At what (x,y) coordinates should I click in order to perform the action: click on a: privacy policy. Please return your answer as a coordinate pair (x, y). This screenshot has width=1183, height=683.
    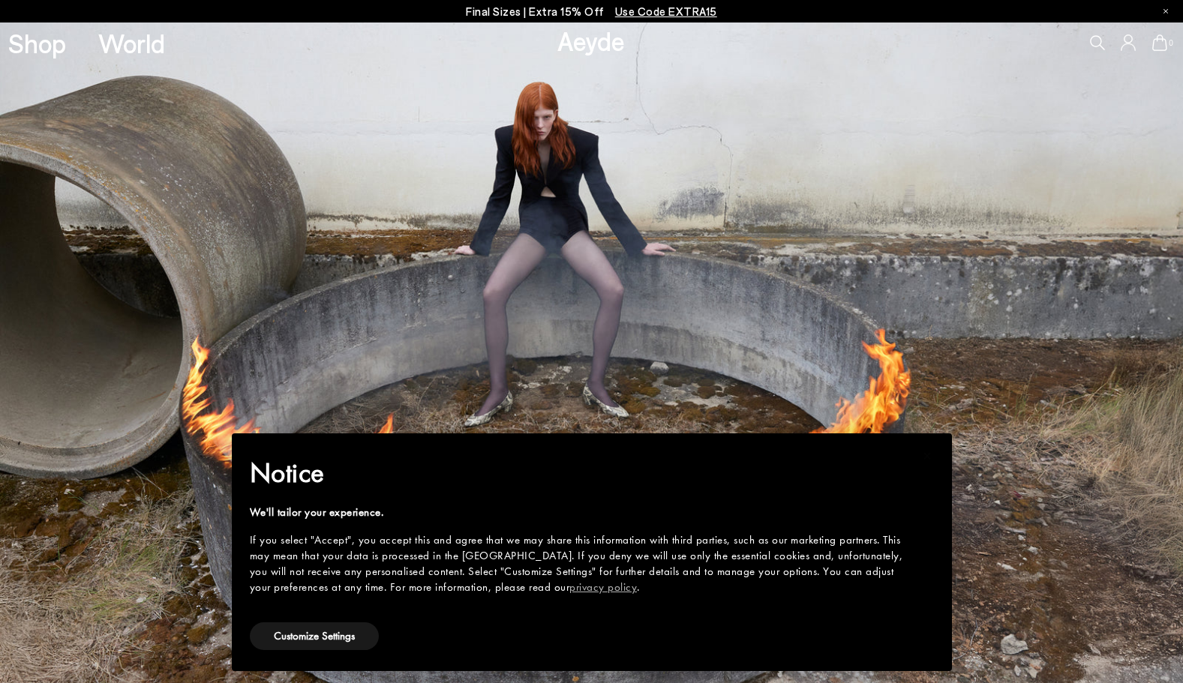
    Looking at the image, I should click on (603, 587).